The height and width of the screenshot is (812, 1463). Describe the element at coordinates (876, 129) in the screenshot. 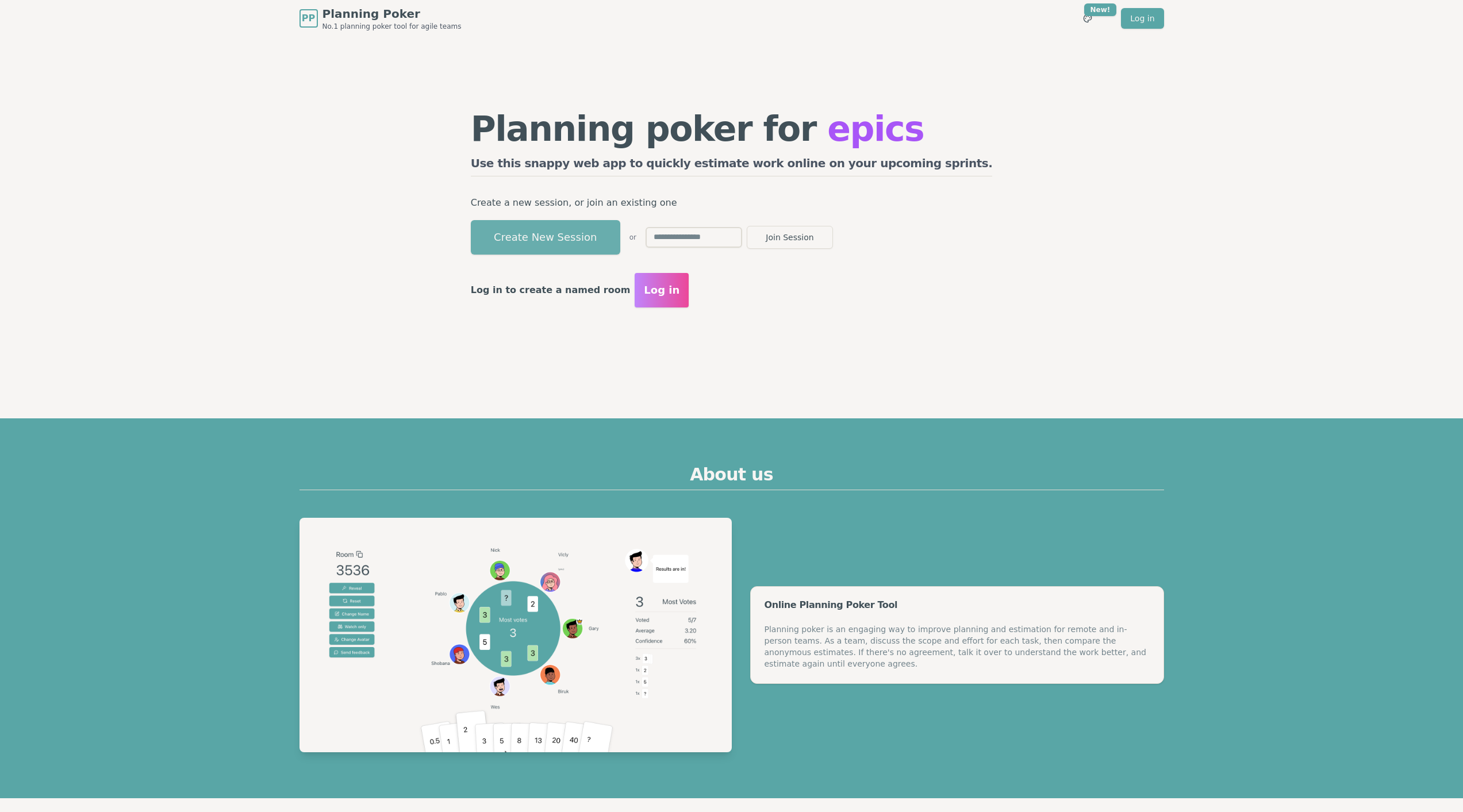

I see `span: epics` at that location.